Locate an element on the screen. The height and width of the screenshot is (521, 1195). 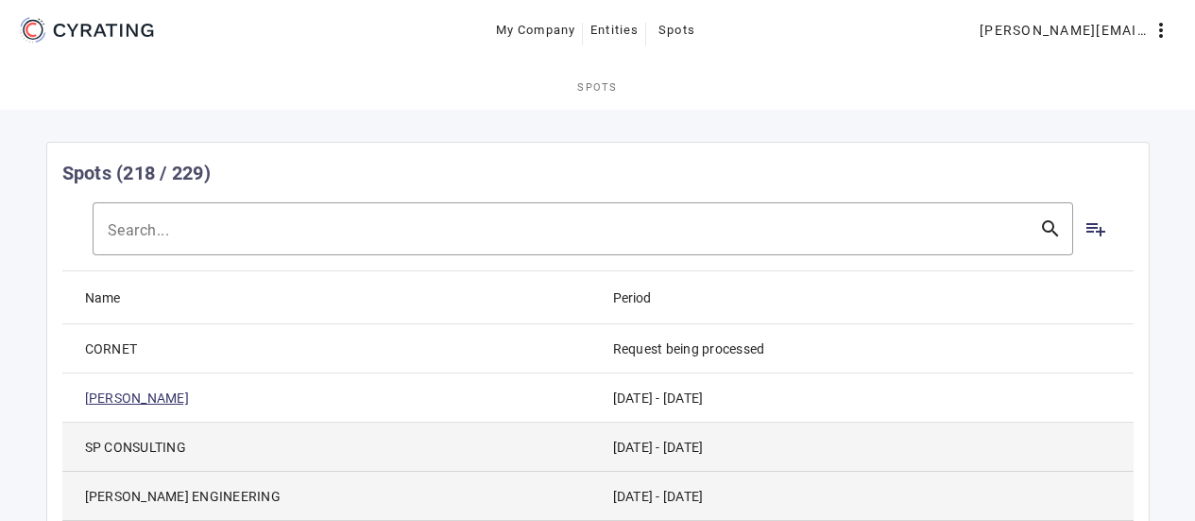
button: Entities is located at coordinates (614, 30).